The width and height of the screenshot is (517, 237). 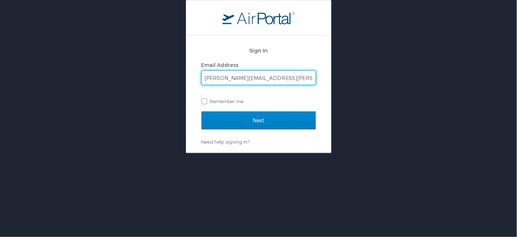 I want to click on a: Need help signing in?, so click(x=226, y=142).